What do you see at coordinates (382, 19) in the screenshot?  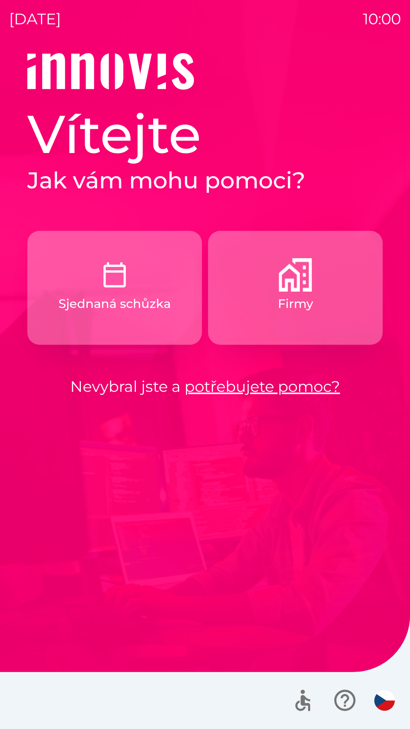 I see `p: 10:00` at bounding box center [382, 19].